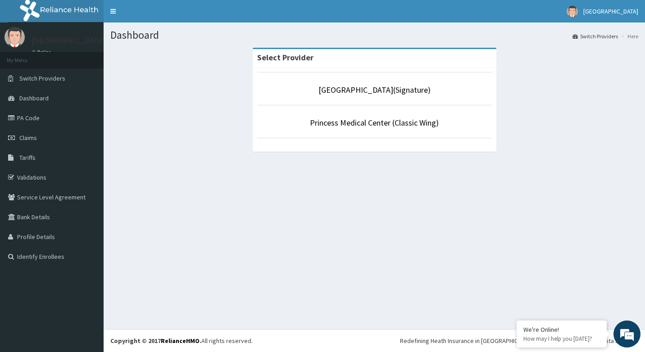 The width and height of the screenshot is (645, 352). Describe the element at coordinates (628, 36) in the screenshot. I see `li: Here` at that location.